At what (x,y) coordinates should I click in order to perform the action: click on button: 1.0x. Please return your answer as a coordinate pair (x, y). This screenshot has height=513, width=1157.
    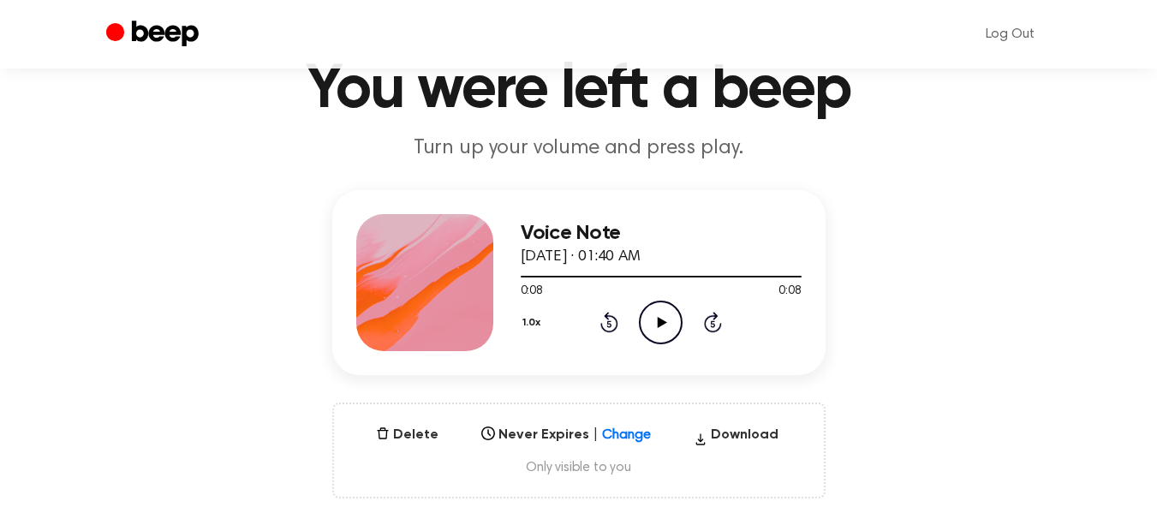
    Looking at the image, I should click on (533, 323).